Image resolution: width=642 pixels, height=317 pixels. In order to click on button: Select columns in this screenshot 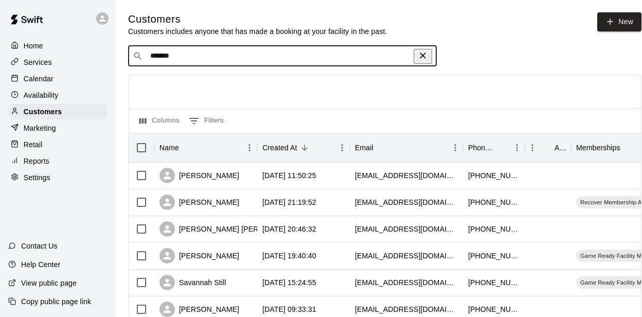, I will do `click(159, 121)`.